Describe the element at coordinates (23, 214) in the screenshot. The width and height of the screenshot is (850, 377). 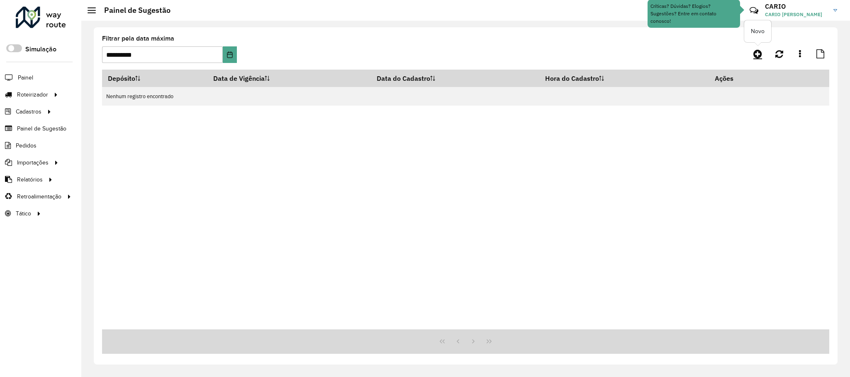
I see `span: Tático` at that location.